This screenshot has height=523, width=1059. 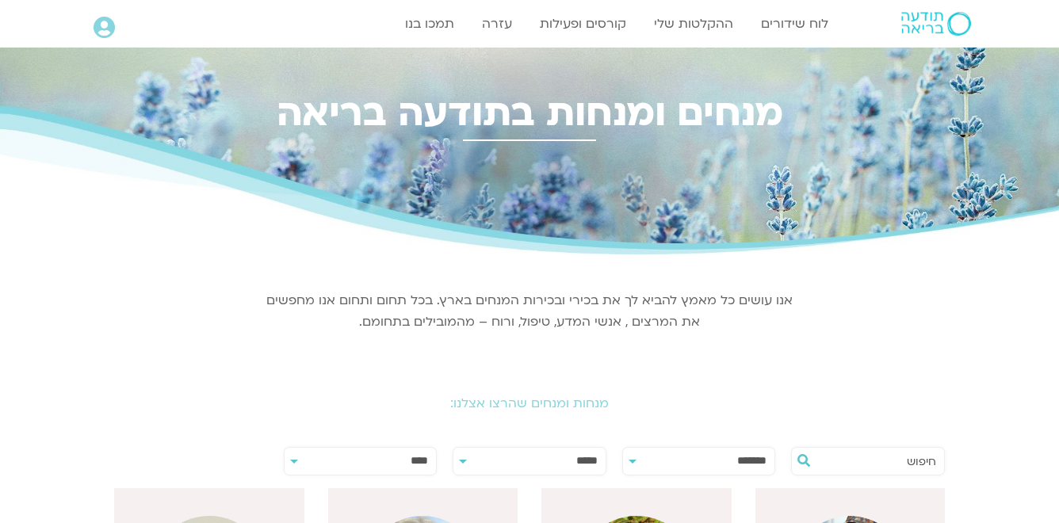 What do you see at coordinates (794, 24) in the screenshot?
I see `a: לוח שידורים` at bounding box center [794, 24].